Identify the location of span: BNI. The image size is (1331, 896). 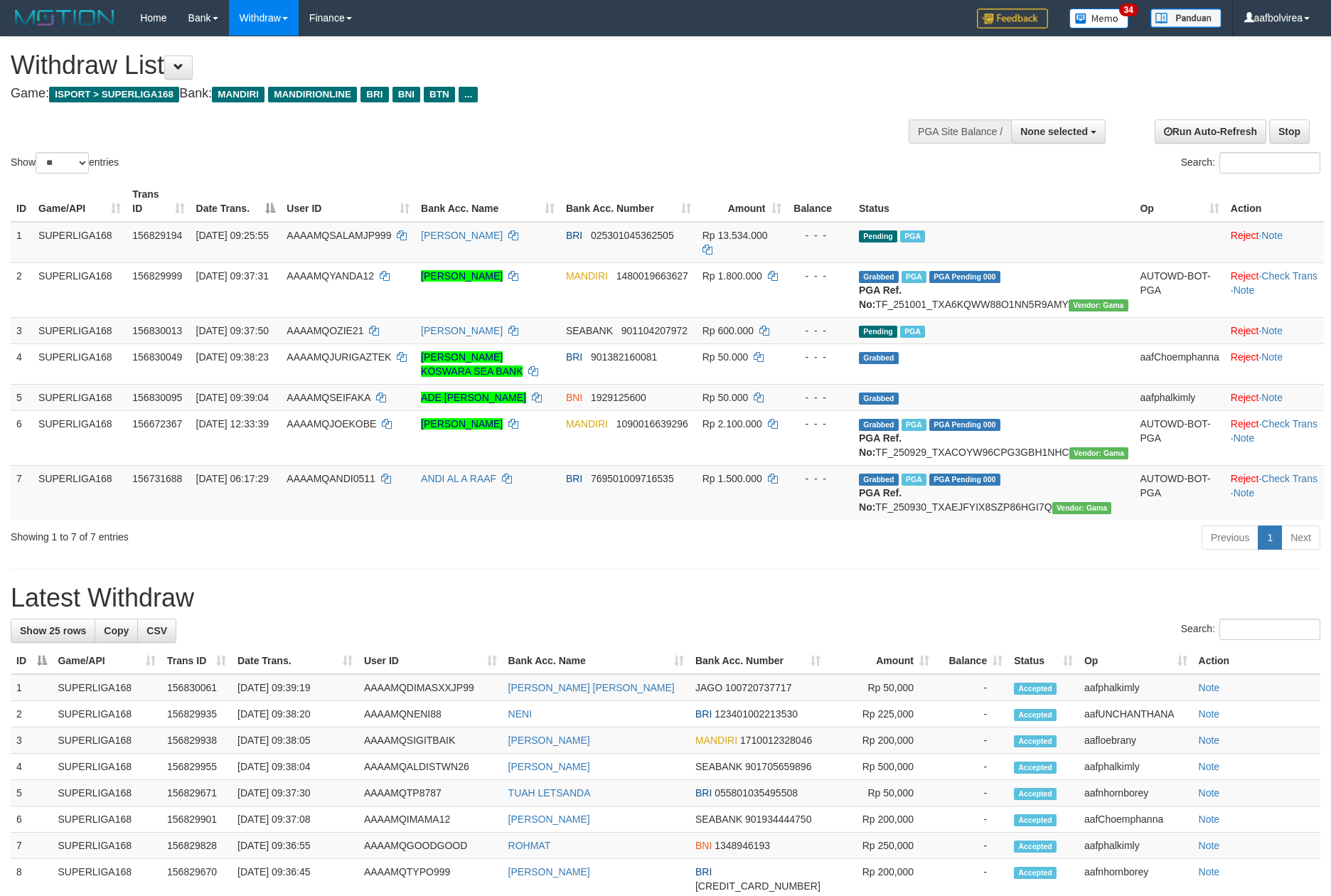
(704, 845).